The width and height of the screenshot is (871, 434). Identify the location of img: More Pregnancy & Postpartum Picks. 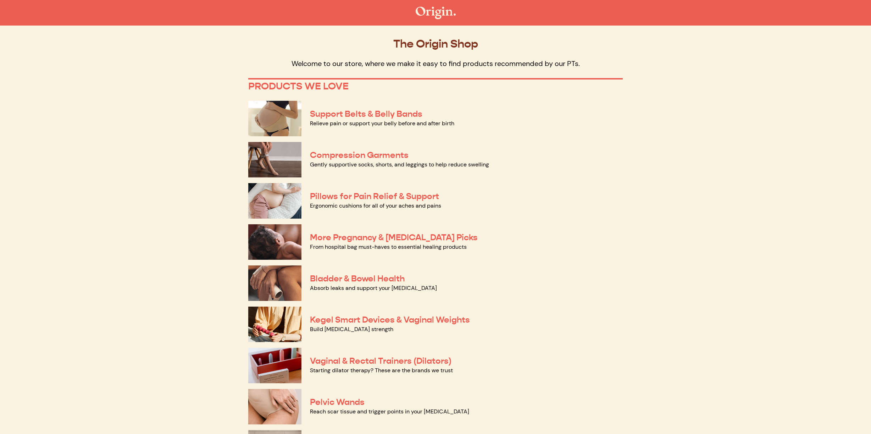
(275, 242).